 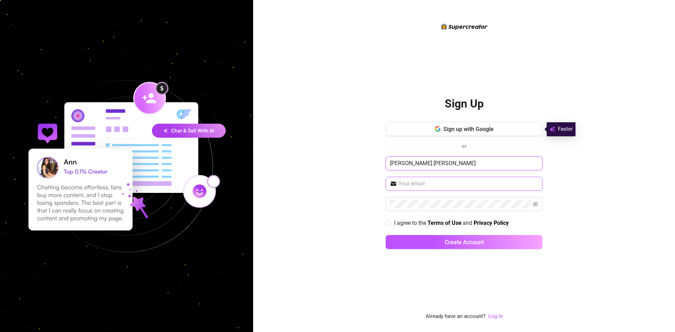 I want to click on input: Your email, so click(x=468, y=184).